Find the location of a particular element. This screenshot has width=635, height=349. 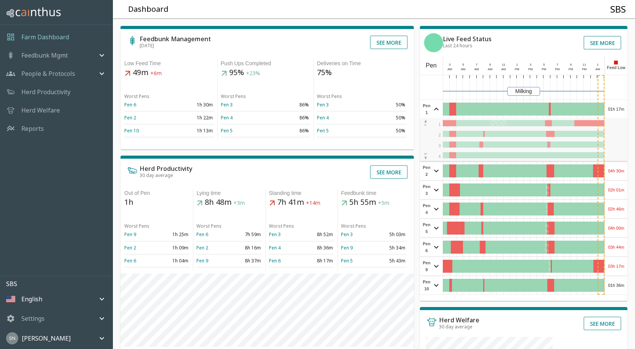

div: 7 is located at coordinates (477, 65).